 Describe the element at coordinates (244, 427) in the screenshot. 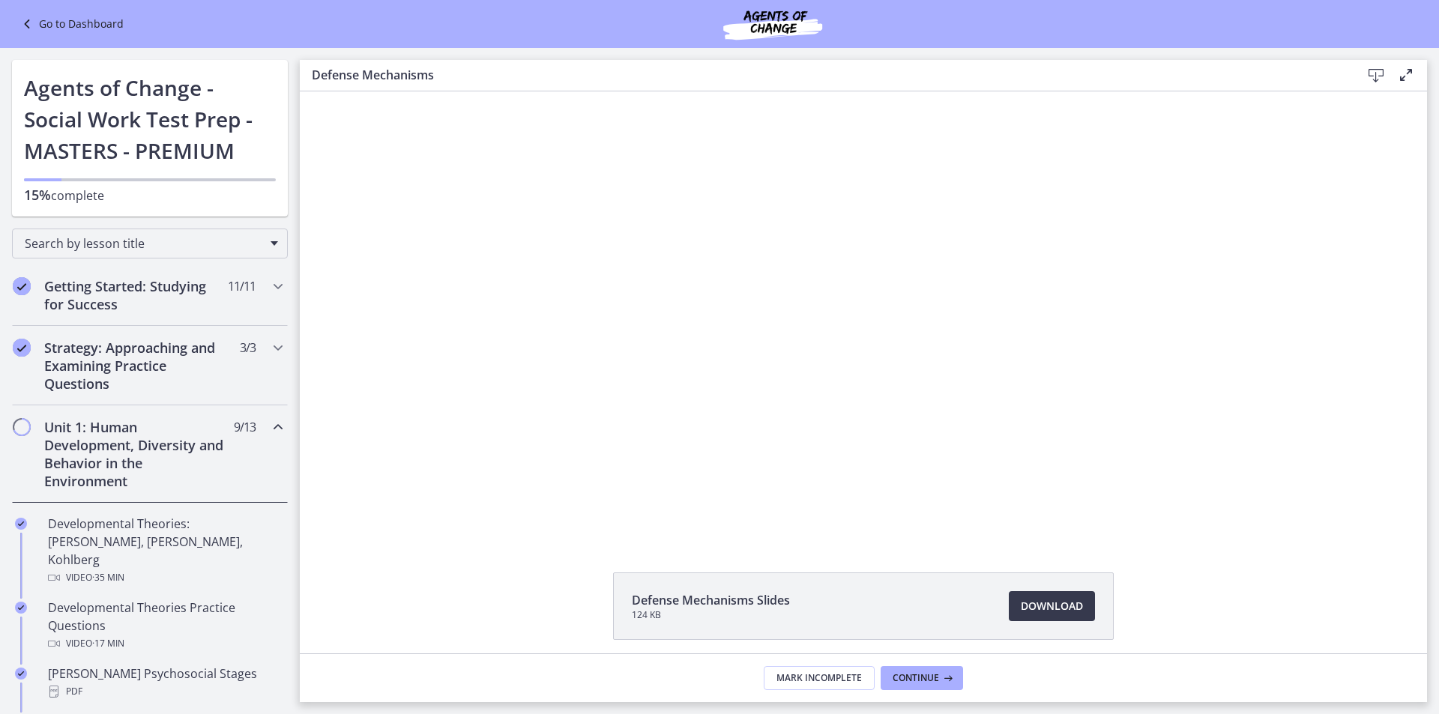

I see `span: 9 / 13` at that location.